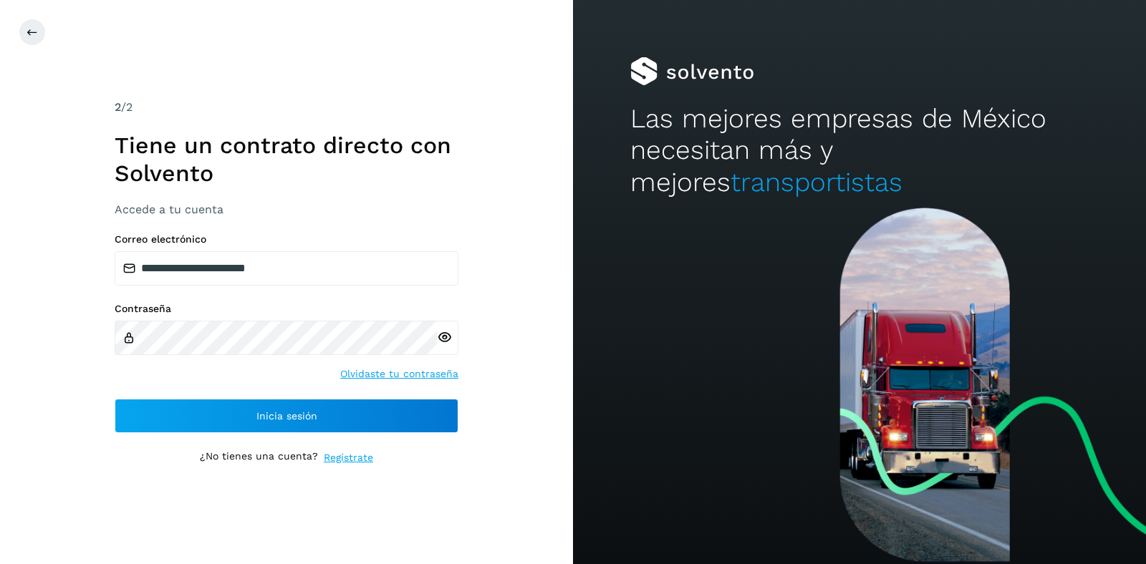 Image resolution: width=1146 pixels, height=564 pixels. Describe the element at coordinates (348, 458) in the screenshot. I see `a: Regístrate` at that location.